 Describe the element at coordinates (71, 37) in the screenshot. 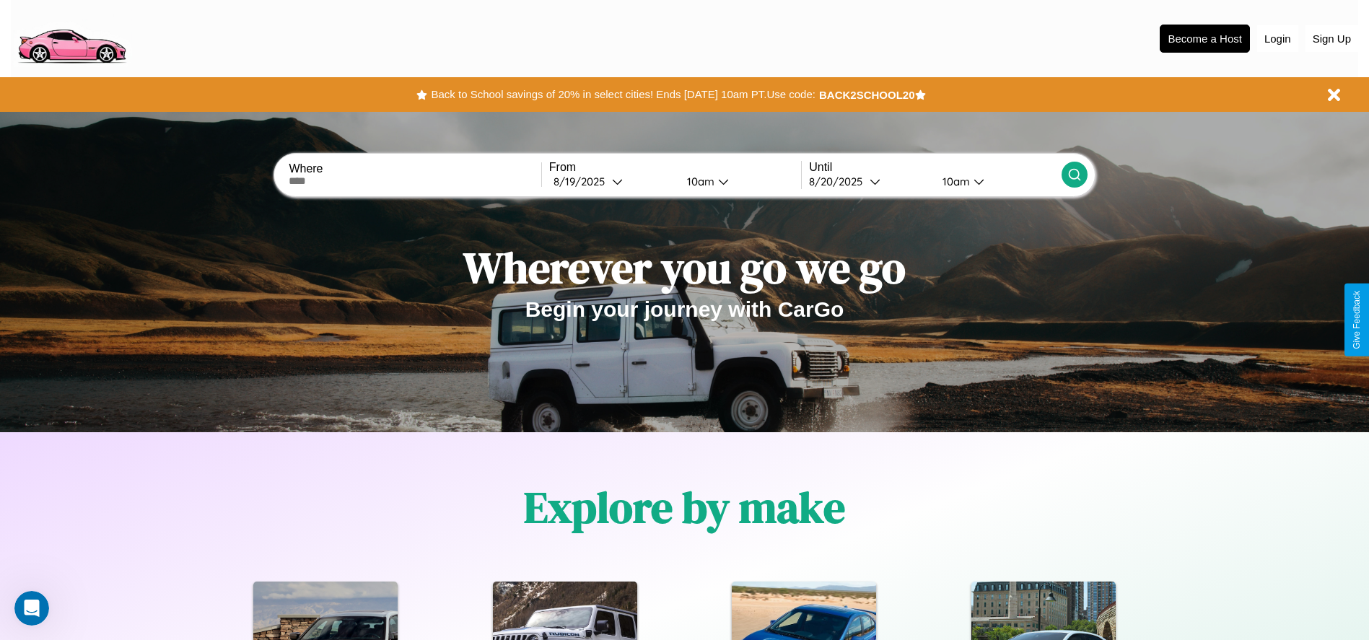

I see `img: logo` at that location.